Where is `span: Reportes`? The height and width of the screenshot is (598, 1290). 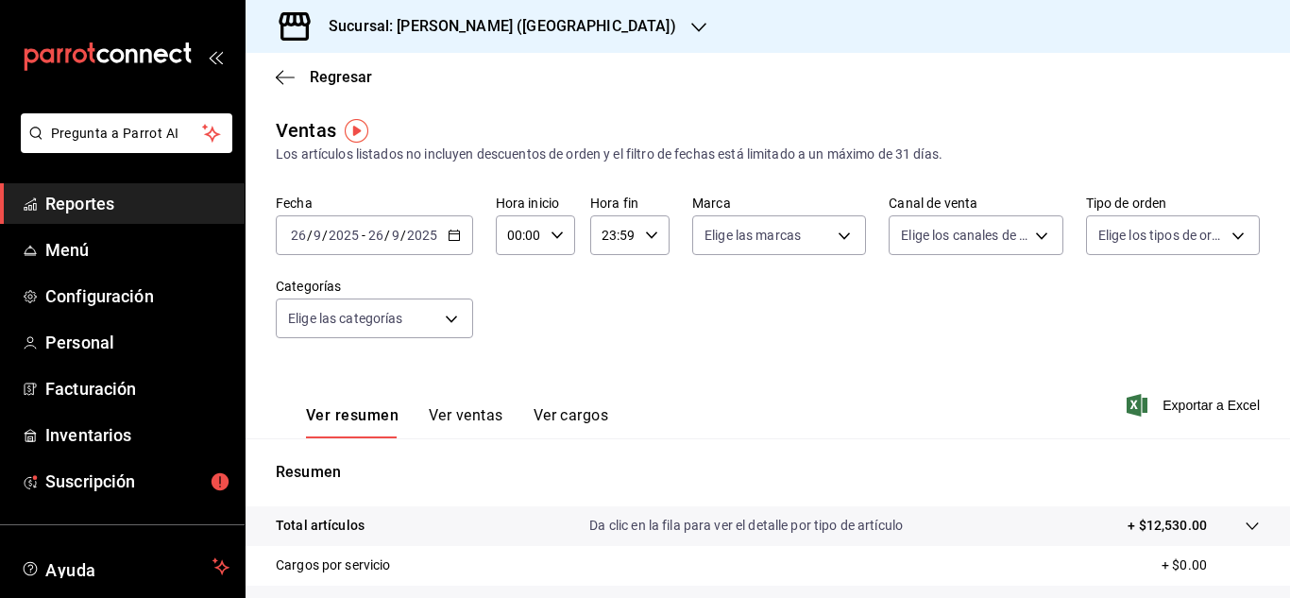 span: Reportes is located at coordinates (137, 203).